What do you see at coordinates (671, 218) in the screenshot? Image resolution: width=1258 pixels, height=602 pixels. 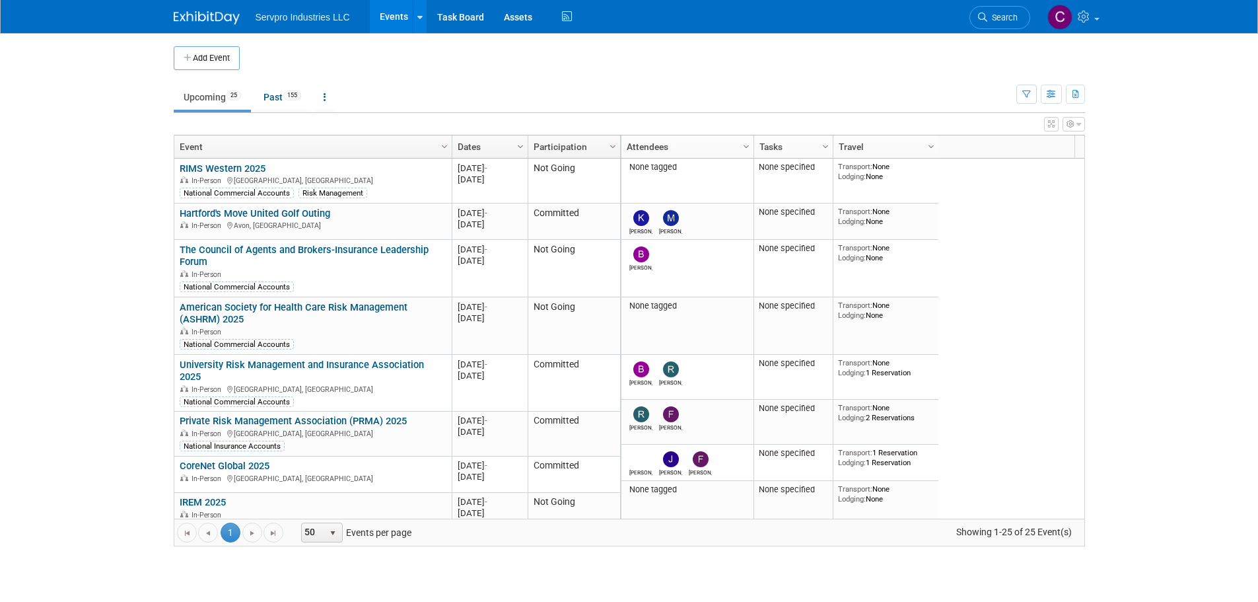 I see `img: Monique Patton` at bounding box center [671, 218].